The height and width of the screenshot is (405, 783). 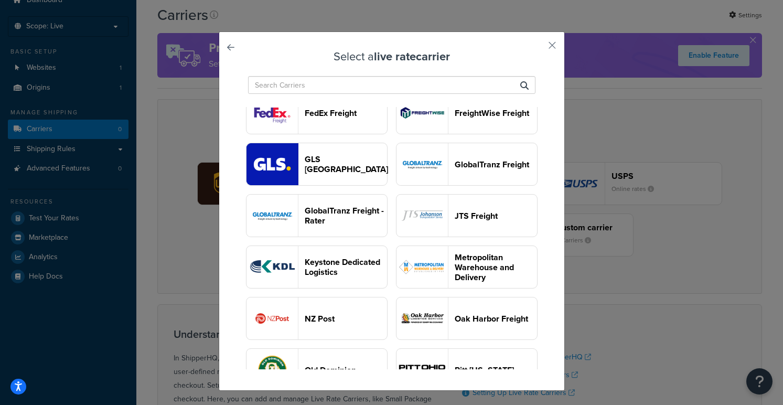 What do you see at coordinates (272, 164) in the screenshot?
I see `img: glsCanada logo` at bounding box center [272, 164].